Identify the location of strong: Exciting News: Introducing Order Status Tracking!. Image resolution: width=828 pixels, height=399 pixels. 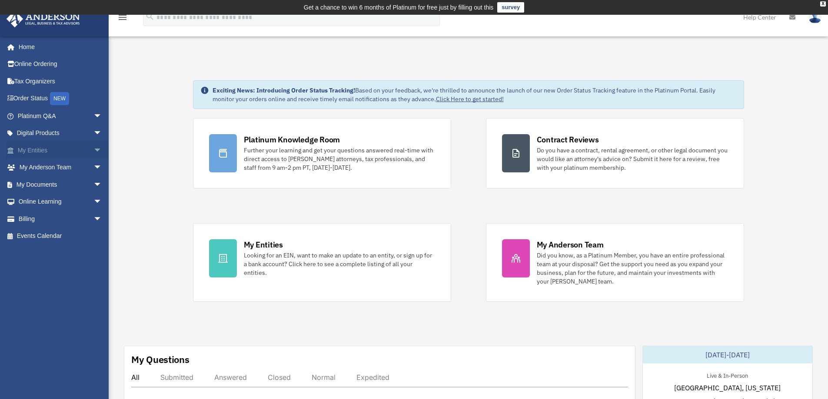
(284, 90).